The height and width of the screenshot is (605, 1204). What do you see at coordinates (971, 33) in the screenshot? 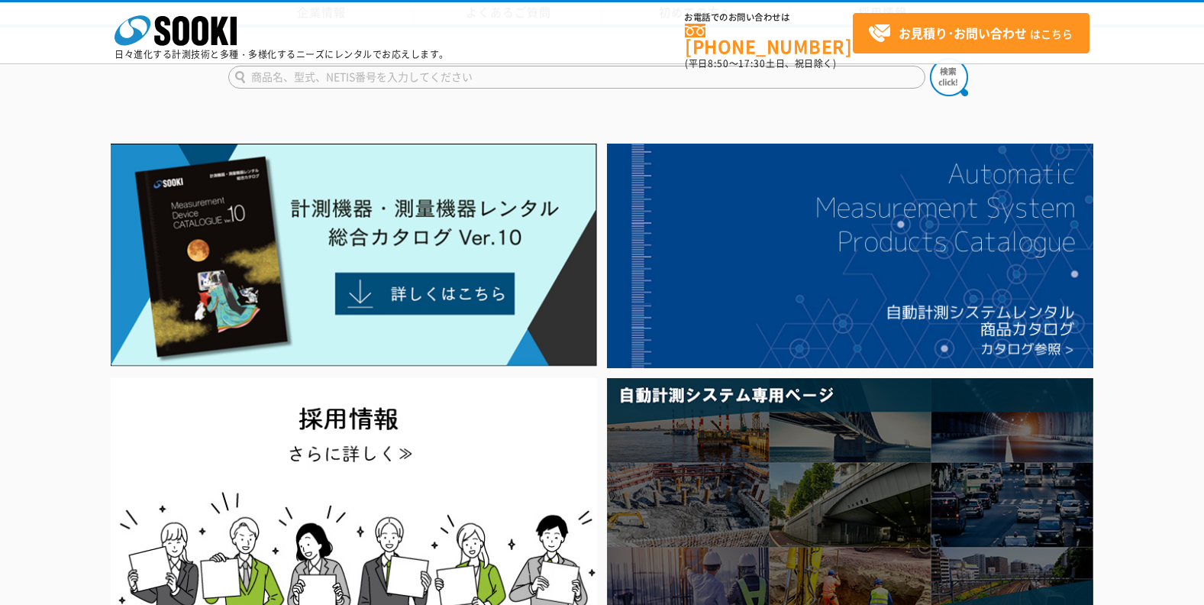
I see `a: お見積り･お問い合わせはこちら` at bounding box center [971, 33].